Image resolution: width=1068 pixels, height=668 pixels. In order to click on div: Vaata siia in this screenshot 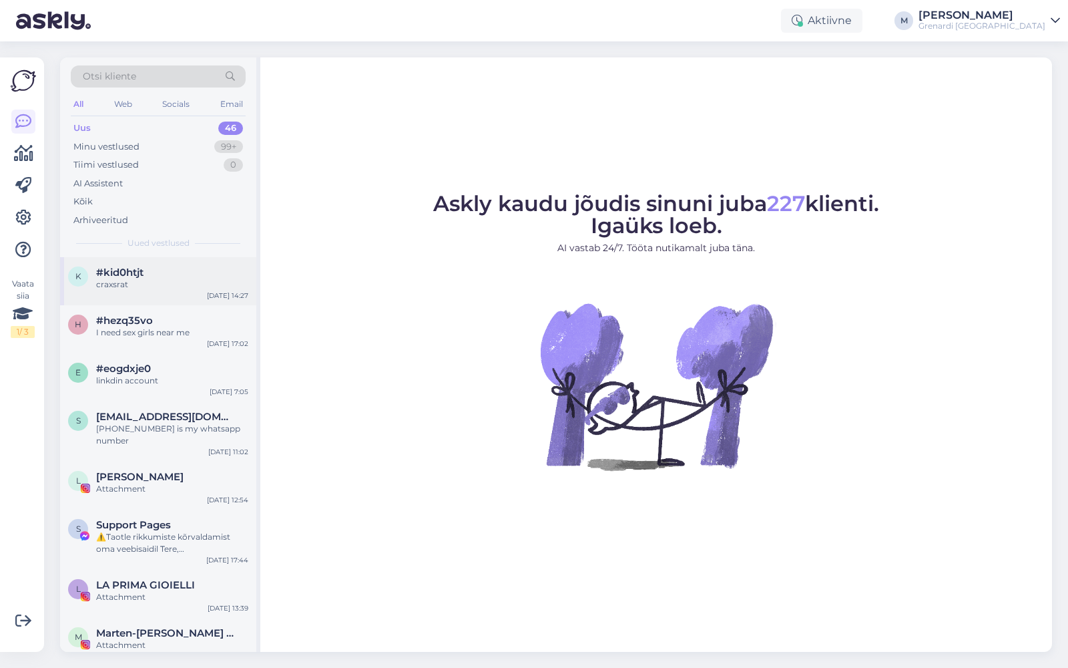, I will do `click(23, 308)`.